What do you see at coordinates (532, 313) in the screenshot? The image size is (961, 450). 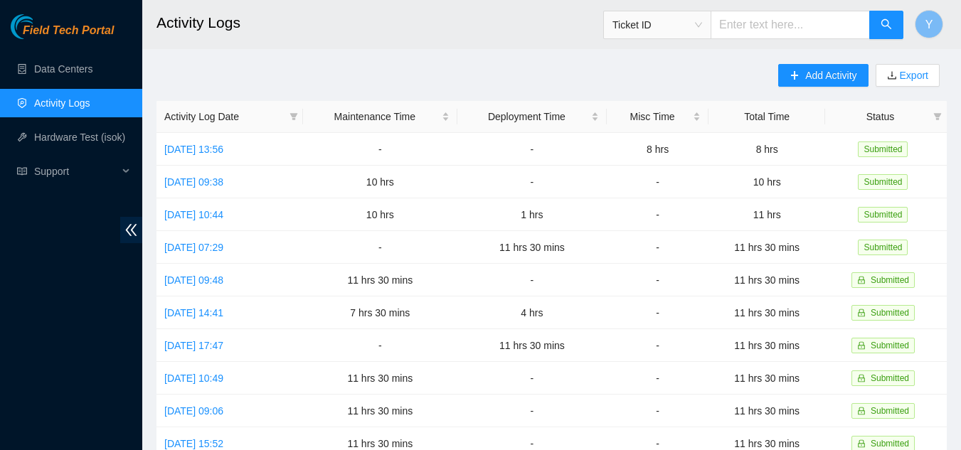 I see `td: 4 hrs` at bounding box center [532, 313].